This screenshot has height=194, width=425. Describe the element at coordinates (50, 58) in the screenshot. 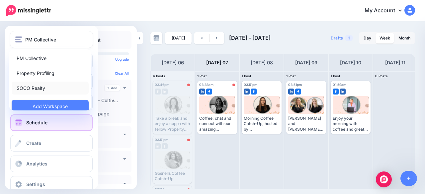

I see `a: PM Collective` at that location.